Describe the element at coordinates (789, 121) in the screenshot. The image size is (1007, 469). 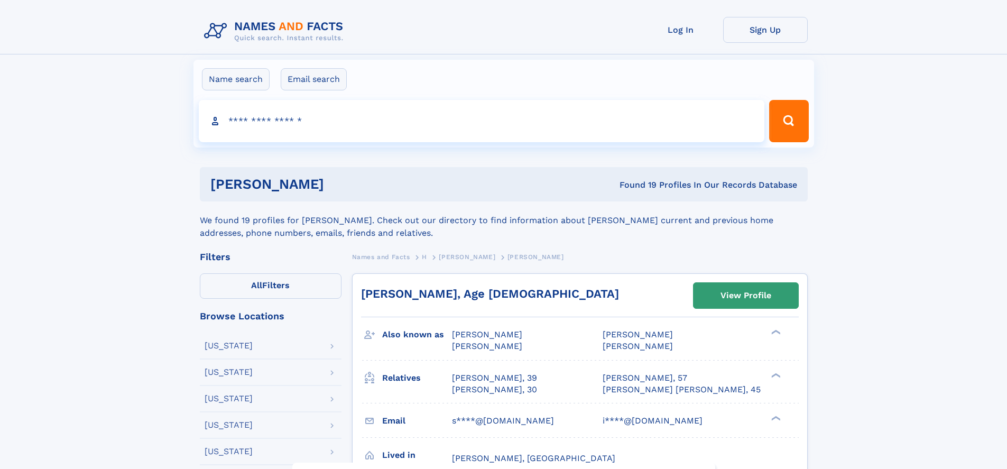
I see `button: Search Button` at that location.